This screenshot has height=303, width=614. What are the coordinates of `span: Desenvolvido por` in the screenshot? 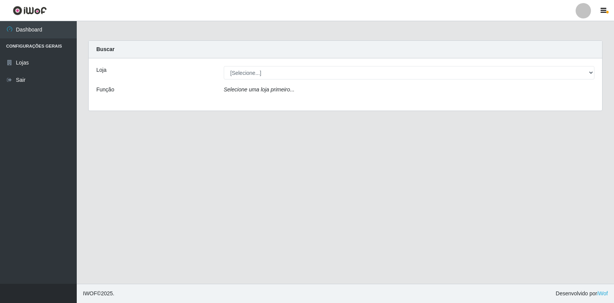 It's located at (582, 293).